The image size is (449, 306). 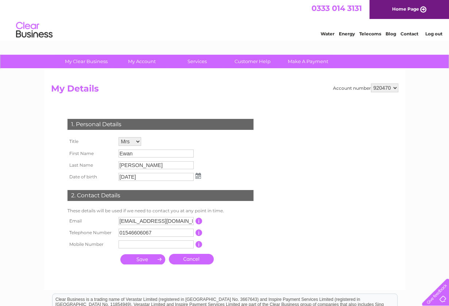 What do you see at coordinates (91, 233) in the screenshot?
I see `th: Telephone Number` at bounding box center [91, 233].